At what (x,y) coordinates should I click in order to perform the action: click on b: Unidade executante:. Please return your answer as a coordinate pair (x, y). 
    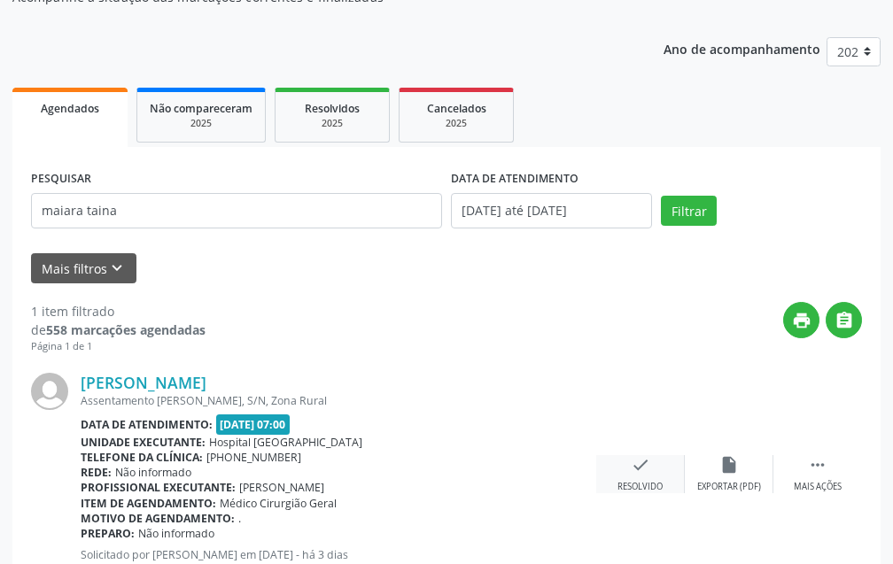
    Looking at the image, I should click on (143, 442).